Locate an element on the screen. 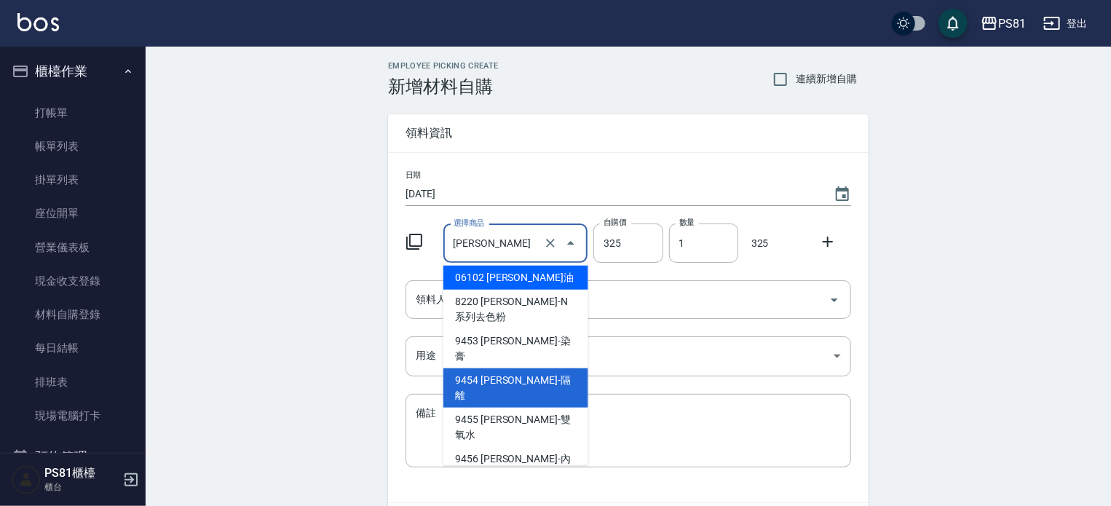 The width and height of the screenshot is (1111, 506). p: 325 is located at coordinates (760, 243).